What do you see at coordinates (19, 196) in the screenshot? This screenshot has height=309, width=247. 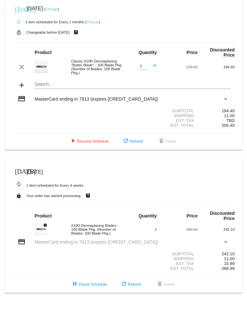 I see `mat-icon: lock` at bounding box center [19, 196].